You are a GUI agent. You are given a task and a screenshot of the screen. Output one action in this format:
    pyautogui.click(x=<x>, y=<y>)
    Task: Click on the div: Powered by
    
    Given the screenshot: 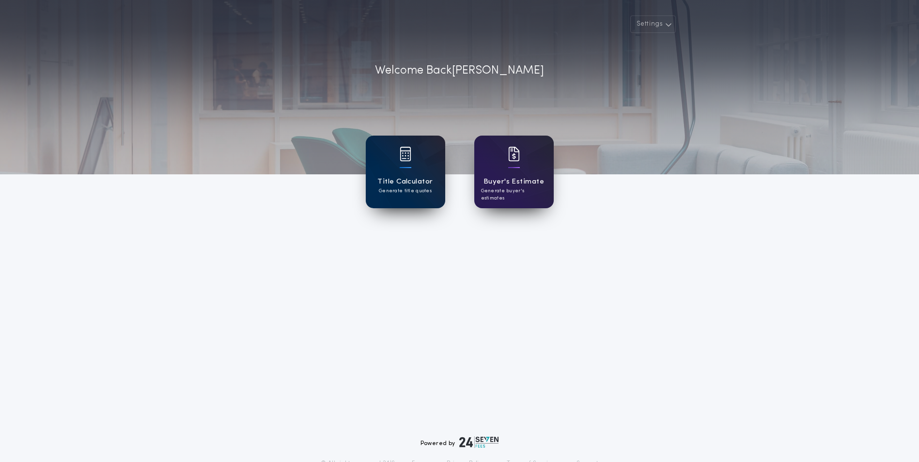 What is the action you would take?
    pyautogui.click(x=460, y=442)
    